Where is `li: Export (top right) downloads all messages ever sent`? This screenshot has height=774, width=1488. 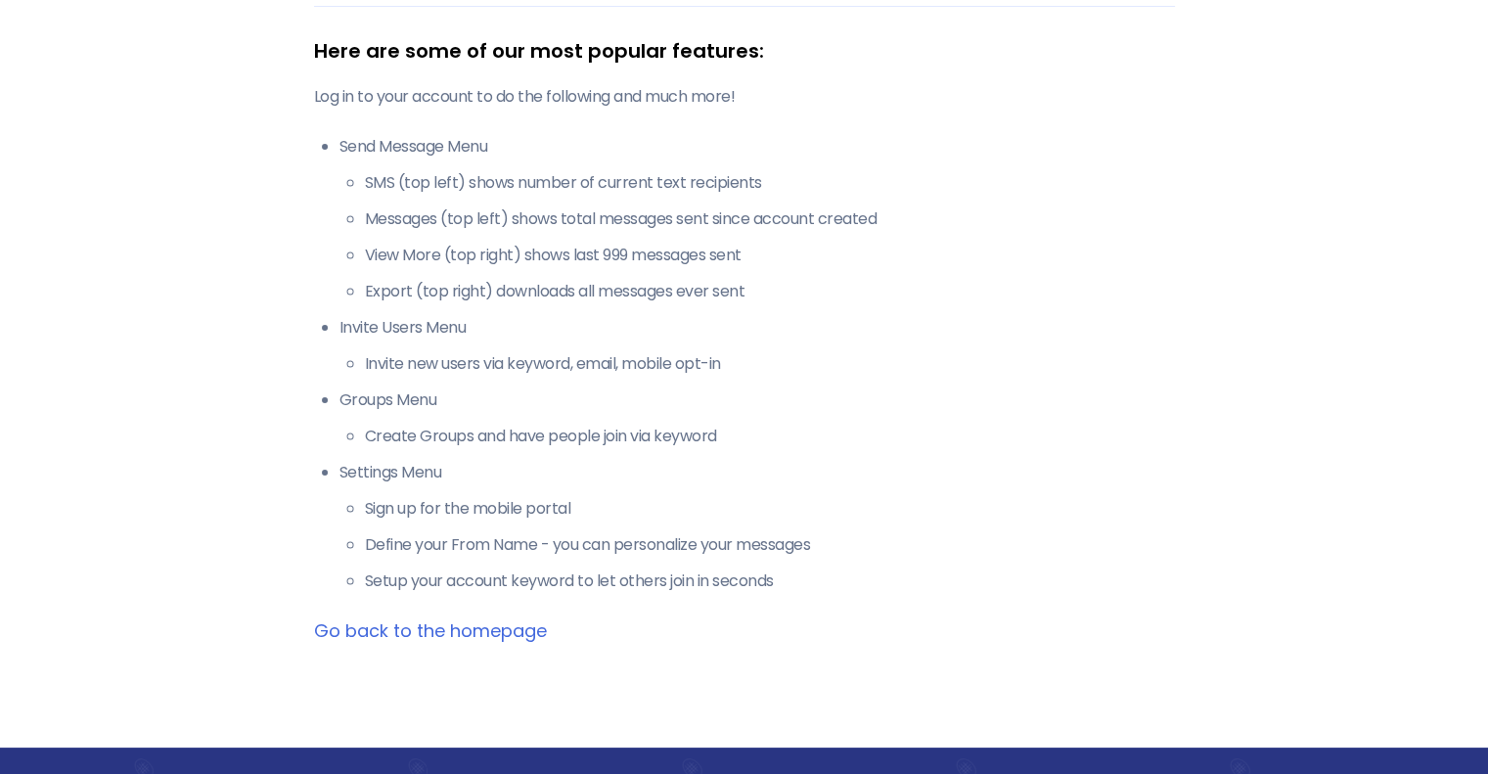
li: Export (top right) downloads all messages ever sent is located at coordinates (770, 291).